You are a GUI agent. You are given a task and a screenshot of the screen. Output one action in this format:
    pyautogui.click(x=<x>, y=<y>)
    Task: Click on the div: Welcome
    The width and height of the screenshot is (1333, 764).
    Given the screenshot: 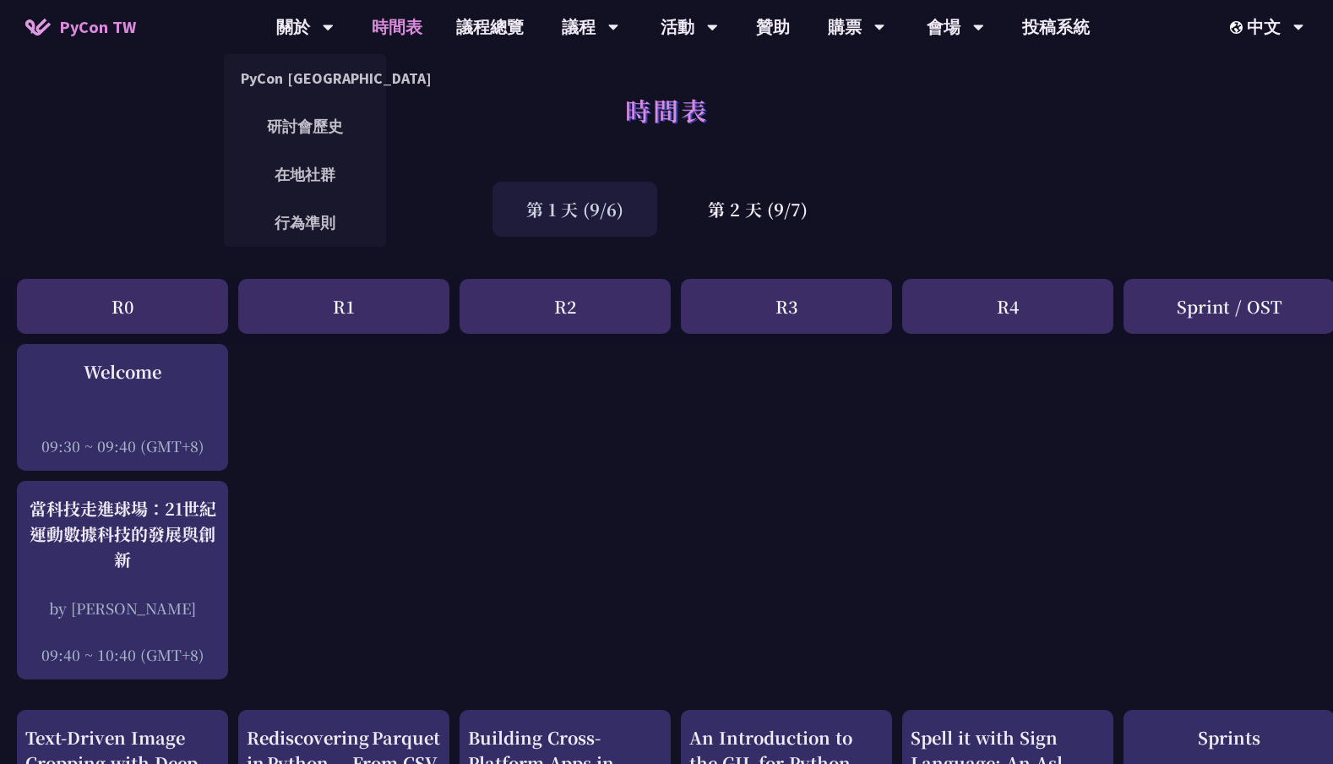 What is the action you would take?
    pyautogui.click(x=123, y=372)
    